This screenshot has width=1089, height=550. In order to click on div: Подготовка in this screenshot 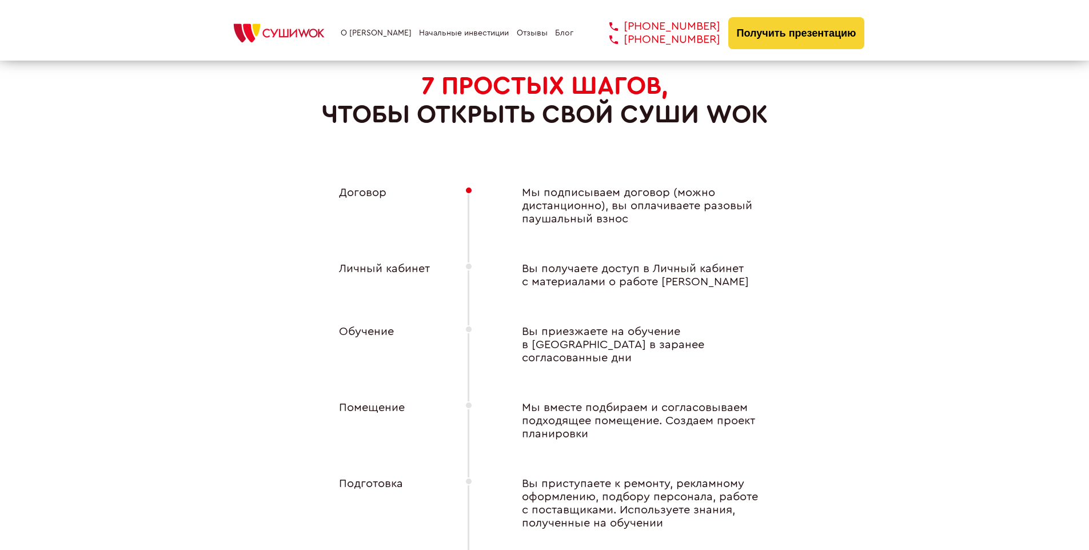, I will do `click(379, 503)`.